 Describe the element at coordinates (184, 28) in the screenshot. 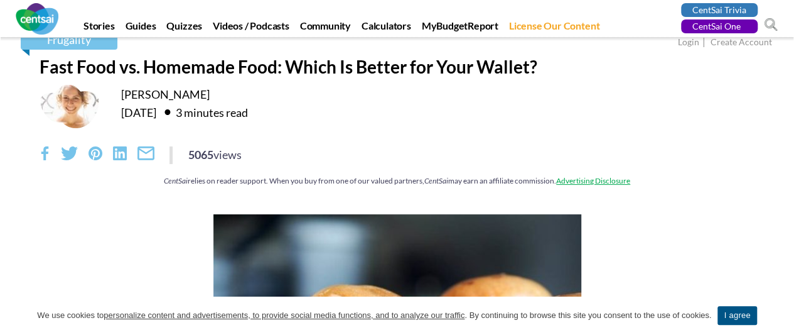

I see `a: Quizzes` at that location.